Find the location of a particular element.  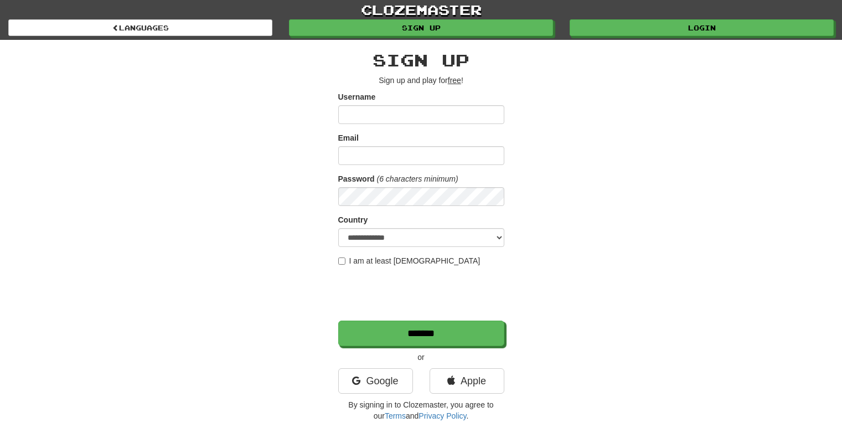

label: Username is located at coordinates (357, 97).